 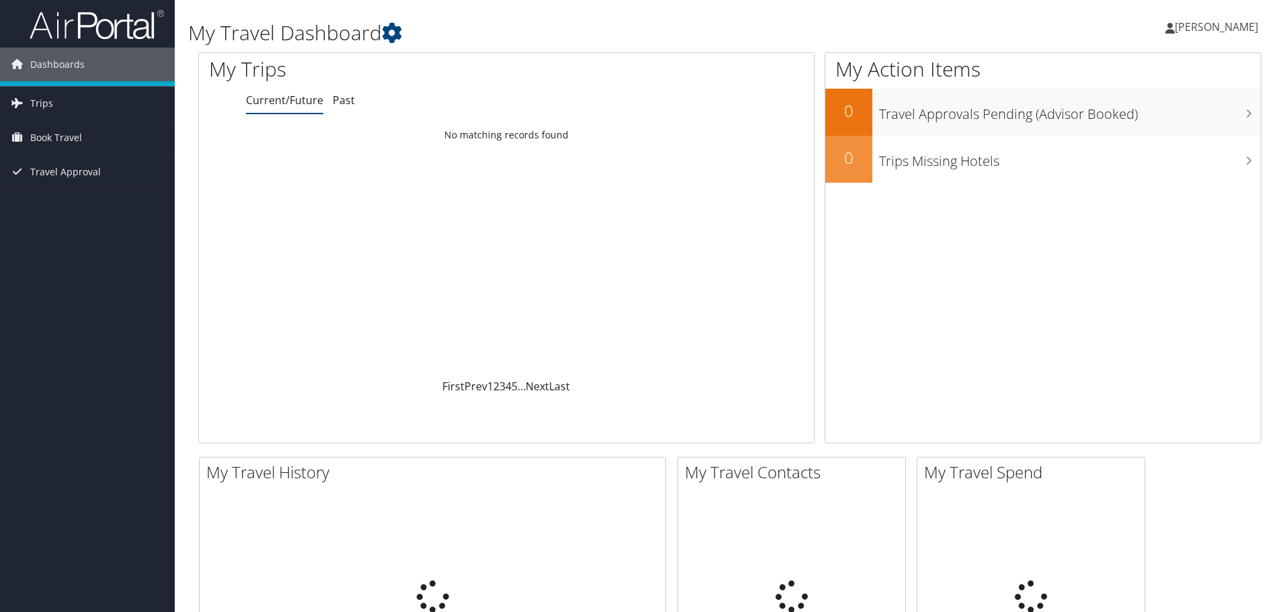 What do you see at coordinates (795, 472) in the screenshot?
I see `h2: My Travel Contacts` at bounding box center [795, 472].